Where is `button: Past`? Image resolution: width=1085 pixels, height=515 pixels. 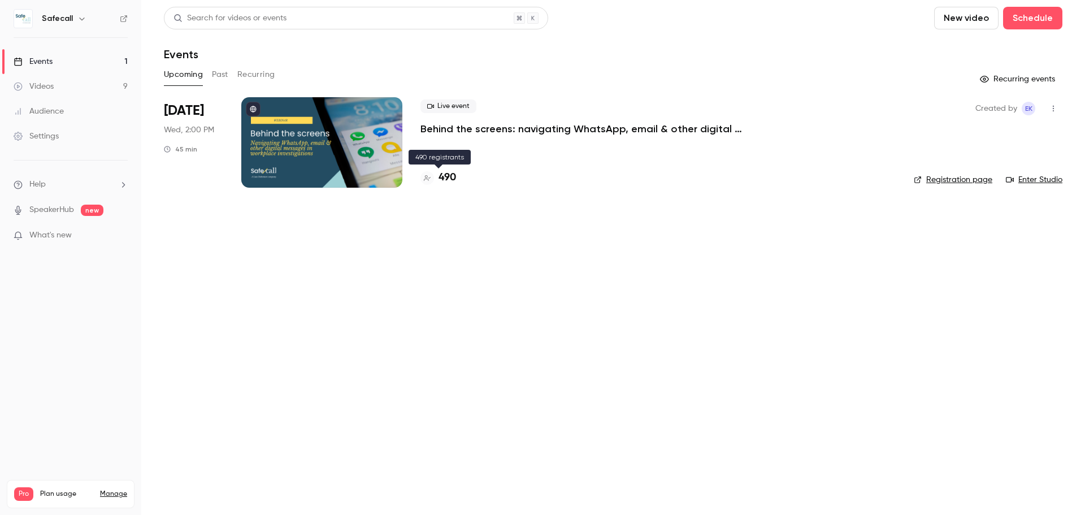
button: Past is located at coordinates (220, 75).